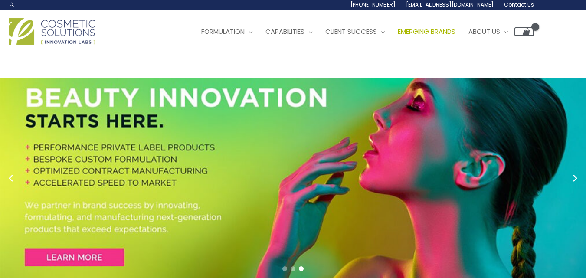 This screenshot has width=586, height=278. What do you see at coordinates (361, 32) in the screenshot?
I see `nav: Site Navigation` at bounding box center [361, 32].